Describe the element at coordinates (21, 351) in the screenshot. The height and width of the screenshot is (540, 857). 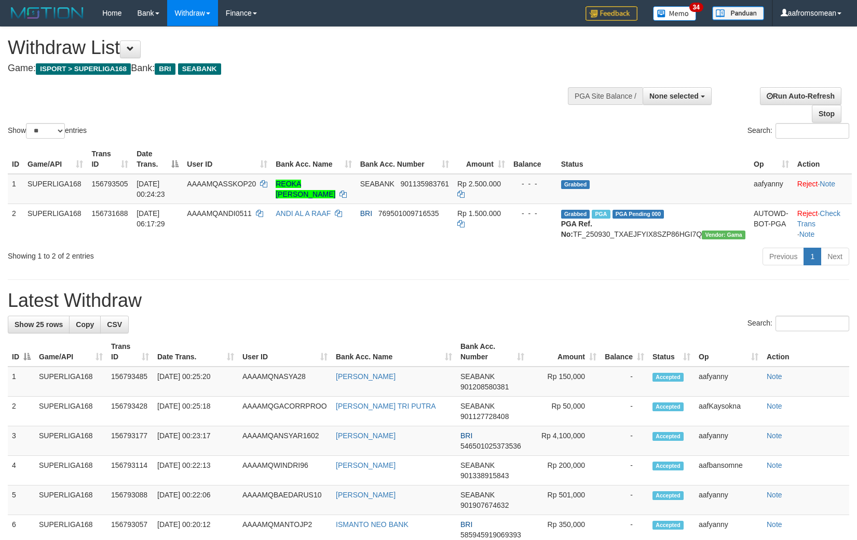
I see `th: ID: activate to sort column descending` at that location.